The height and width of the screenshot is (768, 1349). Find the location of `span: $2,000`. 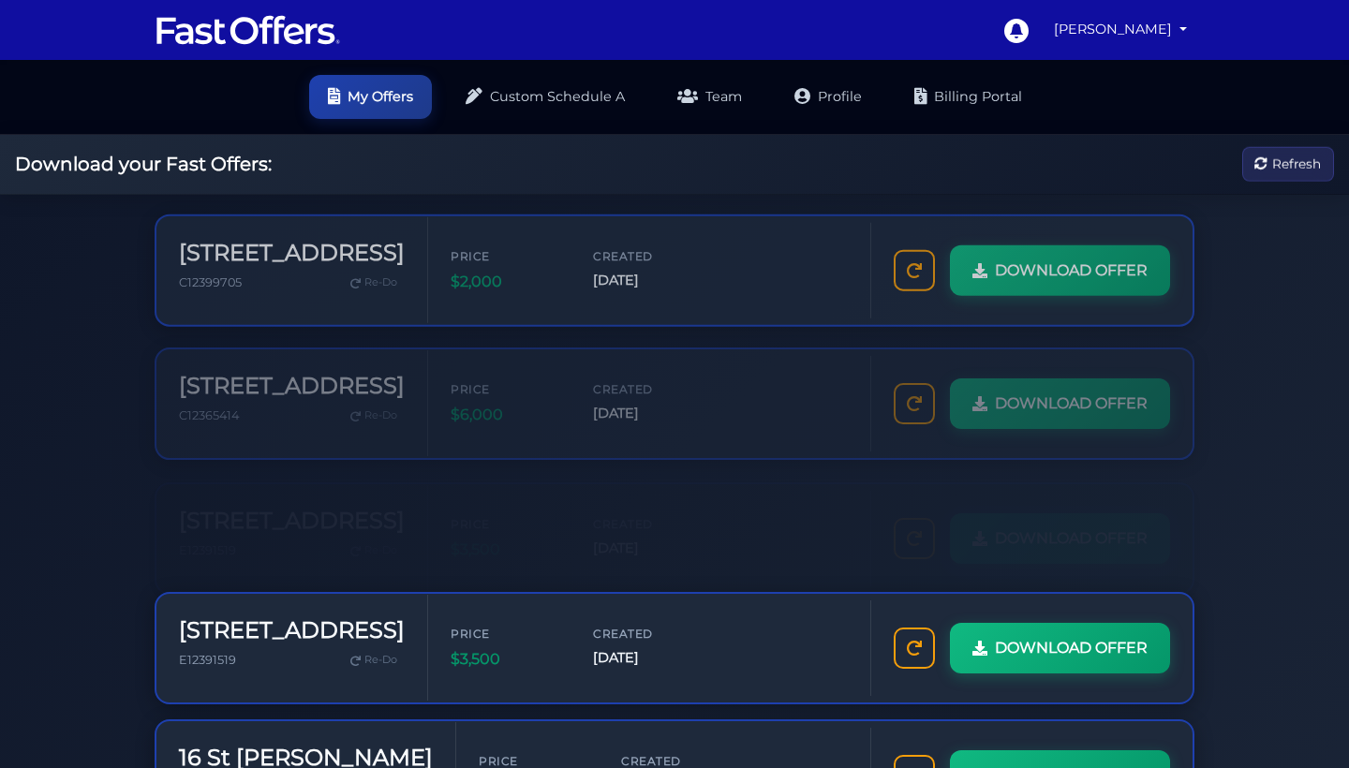

span: $2,000 is located at coordinates (507, 277).